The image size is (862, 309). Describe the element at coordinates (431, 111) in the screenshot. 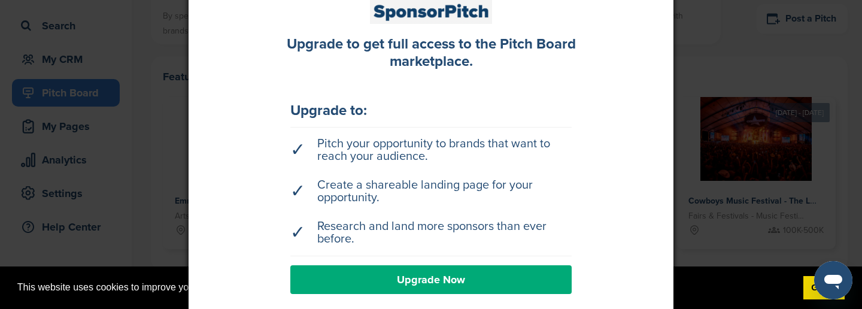

I see `div: Upgrade to:` at that location.